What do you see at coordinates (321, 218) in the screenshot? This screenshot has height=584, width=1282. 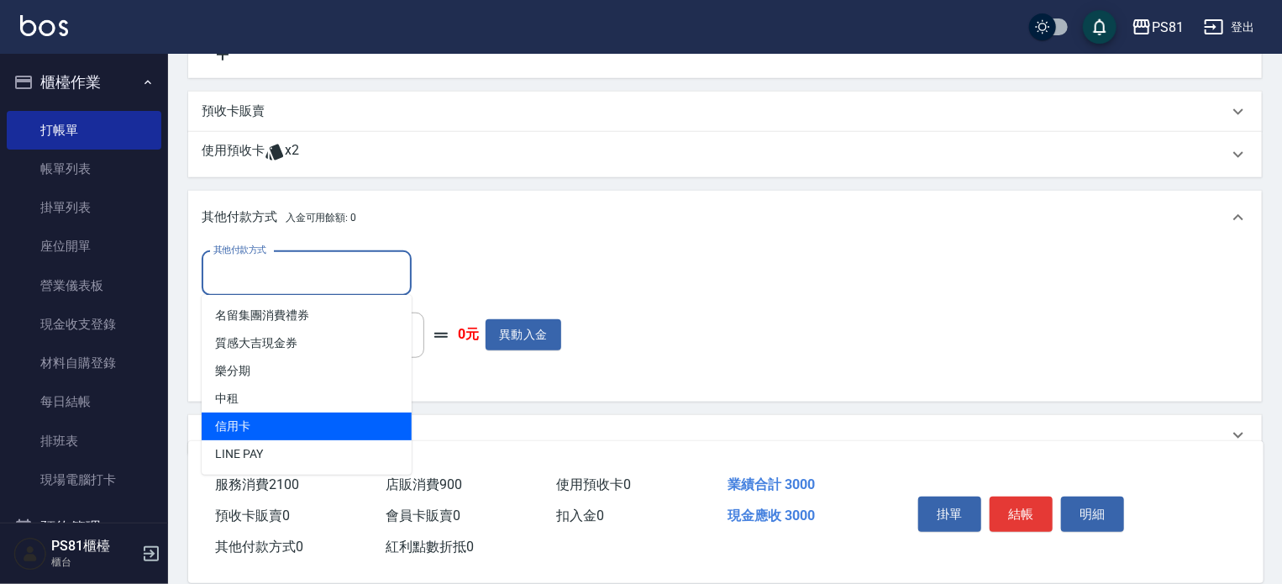 I see `span: 入金可用餘額: 0` at bounding box center [321, 218].